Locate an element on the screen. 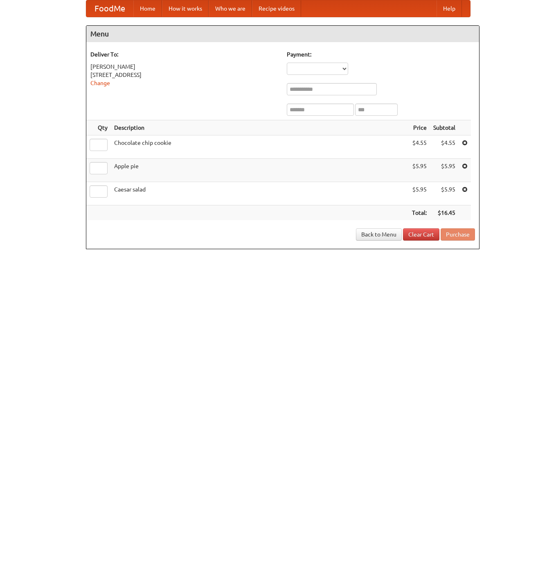  th: Description is located at coordinates (260, 128).